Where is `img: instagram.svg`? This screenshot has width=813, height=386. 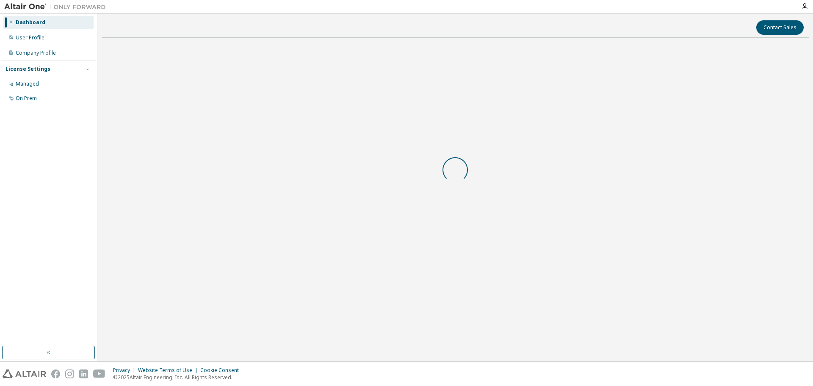 img: instagram.svg is located at coordinates (69, 374).